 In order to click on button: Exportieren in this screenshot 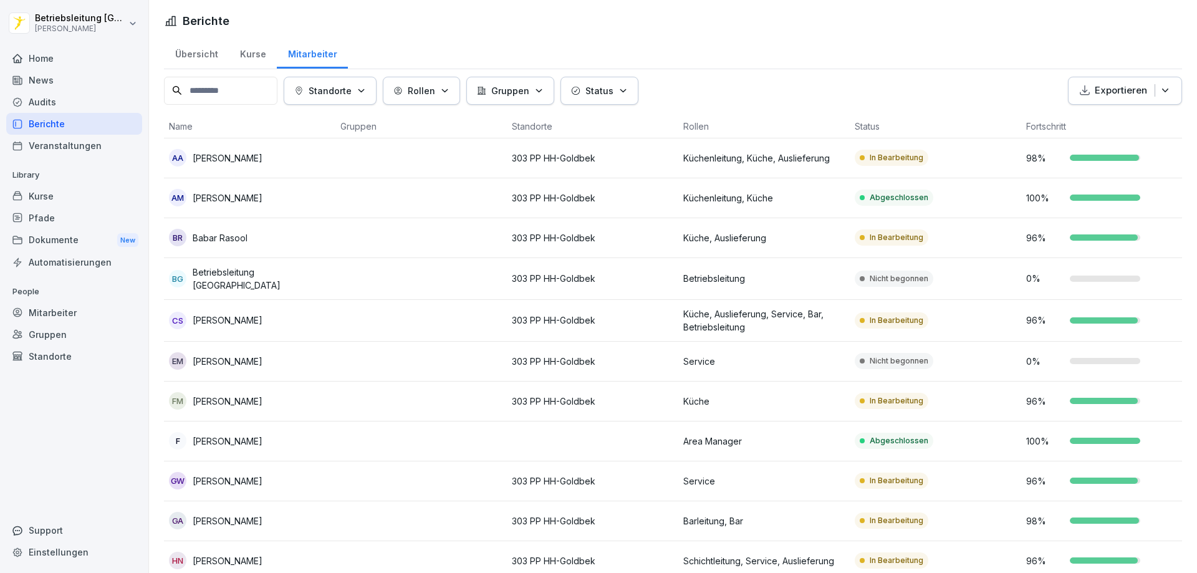, I will do `click(1125, 90)`.